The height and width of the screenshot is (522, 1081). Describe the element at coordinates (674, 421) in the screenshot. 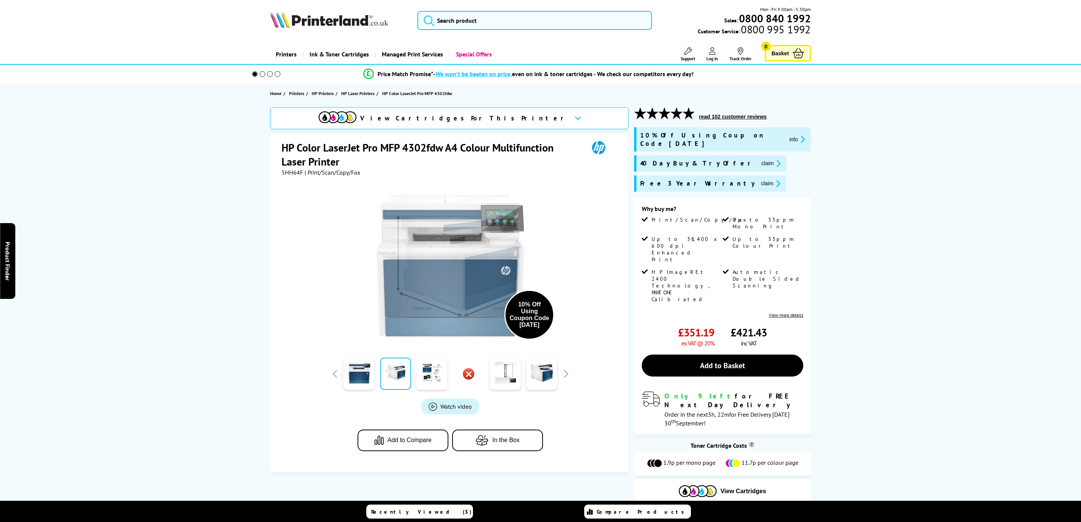

I see `sup: th` at that location.